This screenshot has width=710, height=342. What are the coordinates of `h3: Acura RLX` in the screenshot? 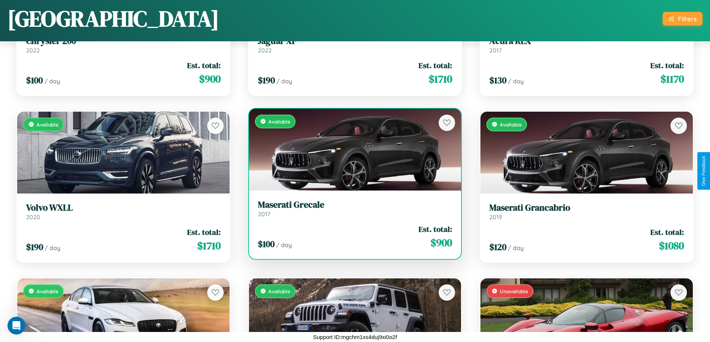 It's located at (587, 41).